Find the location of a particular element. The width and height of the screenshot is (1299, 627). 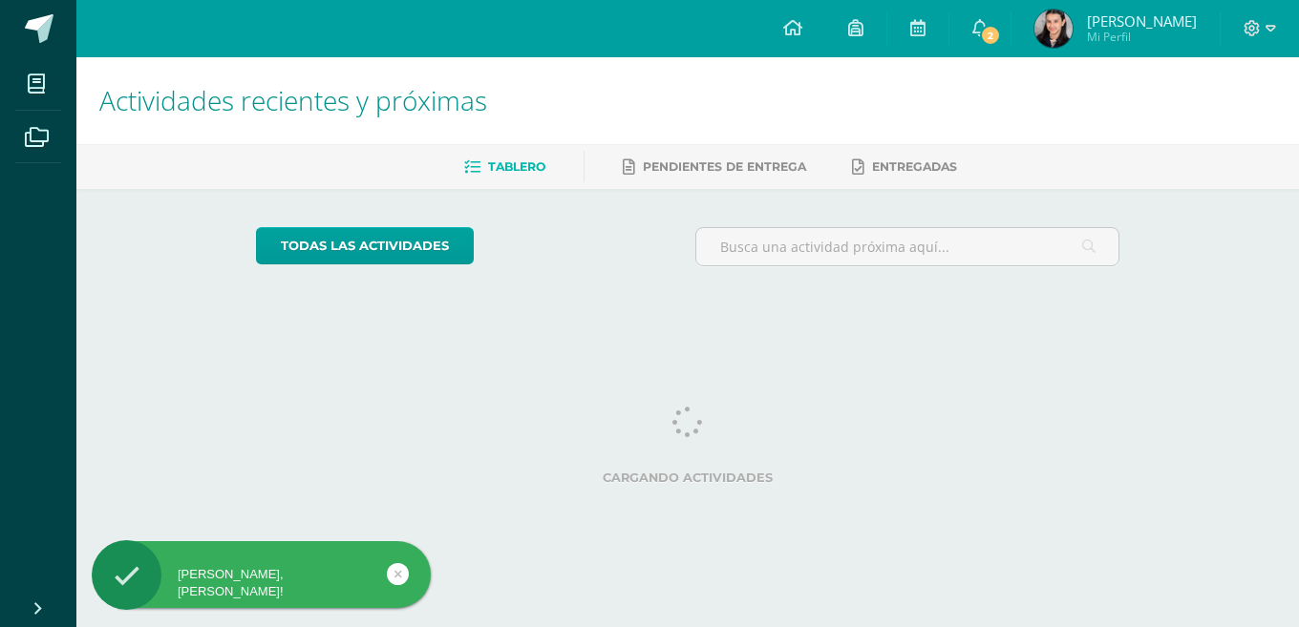

span: Entregadas is located at coordinates (914, 166).